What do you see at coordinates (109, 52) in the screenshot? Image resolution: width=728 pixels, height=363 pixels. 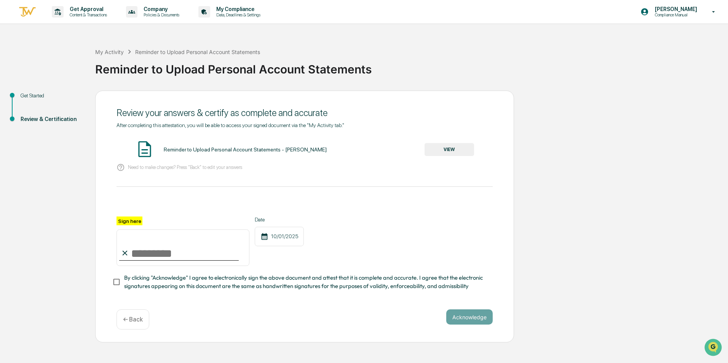 I see `div: My Activity` at bounding box center [109, 52].